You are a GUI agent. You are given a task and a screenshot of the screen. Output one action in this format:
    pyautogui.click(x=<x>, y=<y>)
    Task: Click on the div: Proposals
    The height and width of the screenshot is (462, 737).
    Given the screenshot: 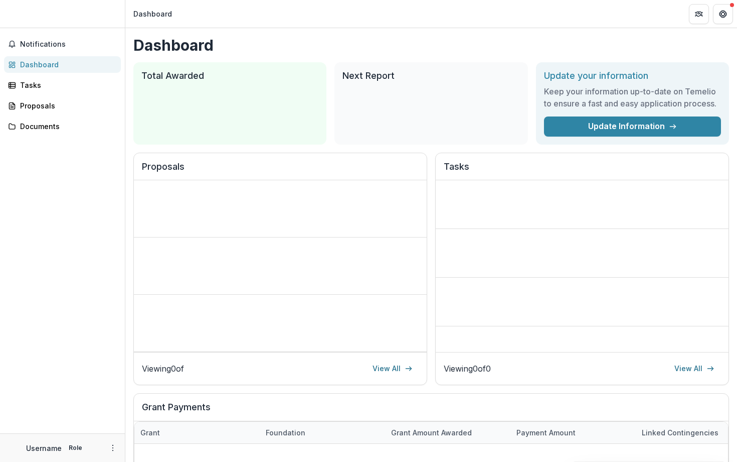 What is the action you would take?
    pyautogui.click(x=66, y=105)
    